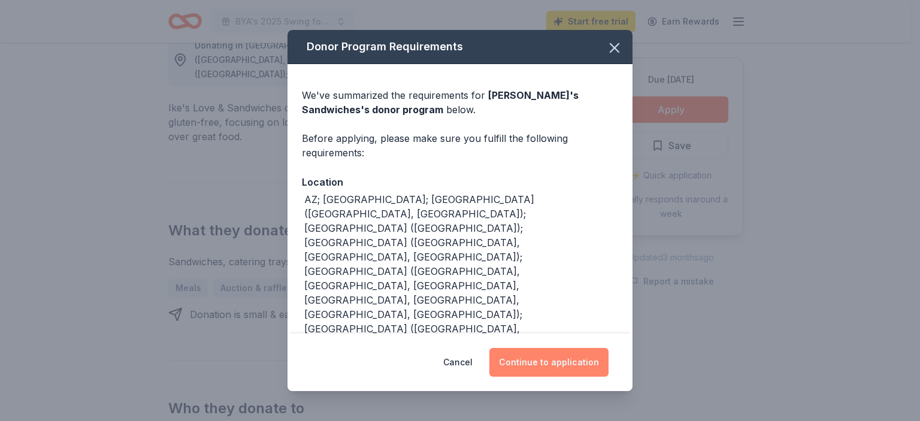  I want to click on button: Continue to application, so click(549, 363).